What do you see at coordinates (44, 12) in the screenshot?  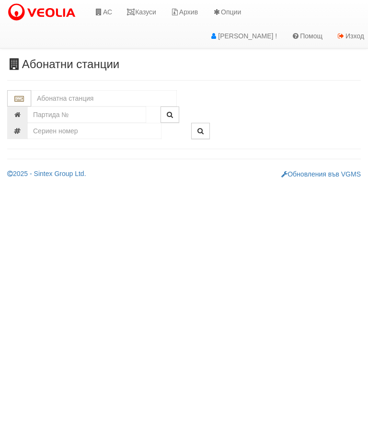 I see `img: VeoliaLogo.png` at bounding box center [44, 12].